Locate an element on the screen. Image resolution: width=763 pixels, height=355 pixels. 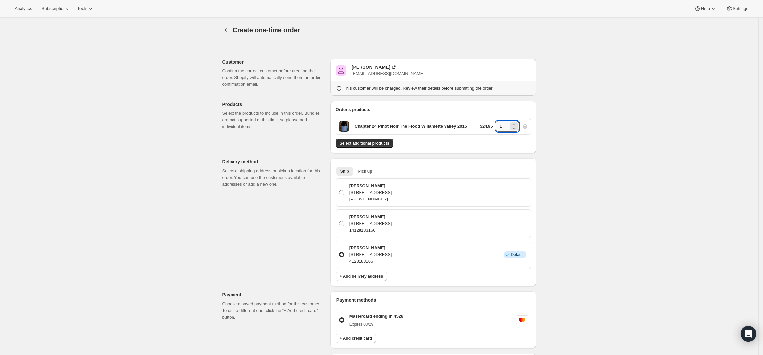
button: Select additional products is located at coordinates (365, 143).